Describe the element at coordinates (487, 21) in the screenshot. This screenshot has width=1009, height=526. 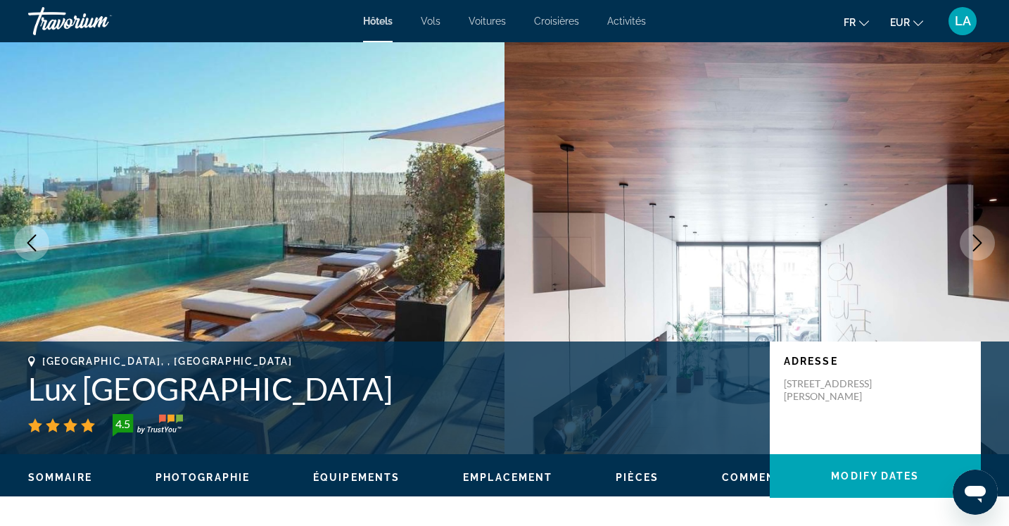
I see `span: Voitures` at that location.